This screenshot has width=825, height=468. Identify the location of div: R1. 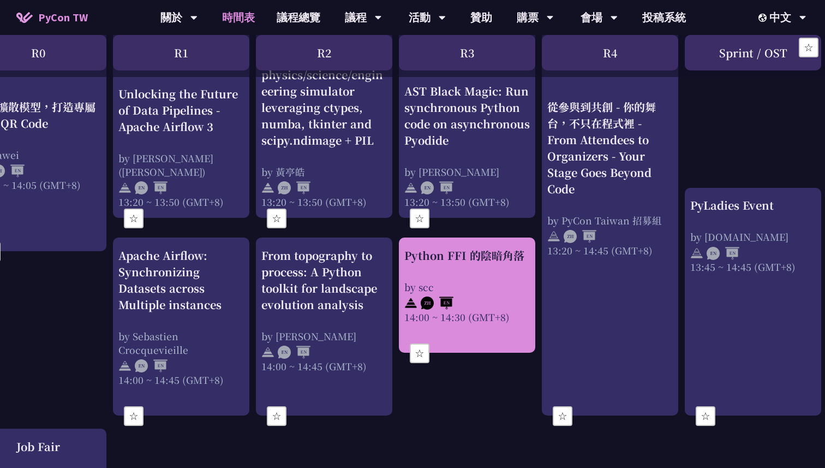
(181, 52).